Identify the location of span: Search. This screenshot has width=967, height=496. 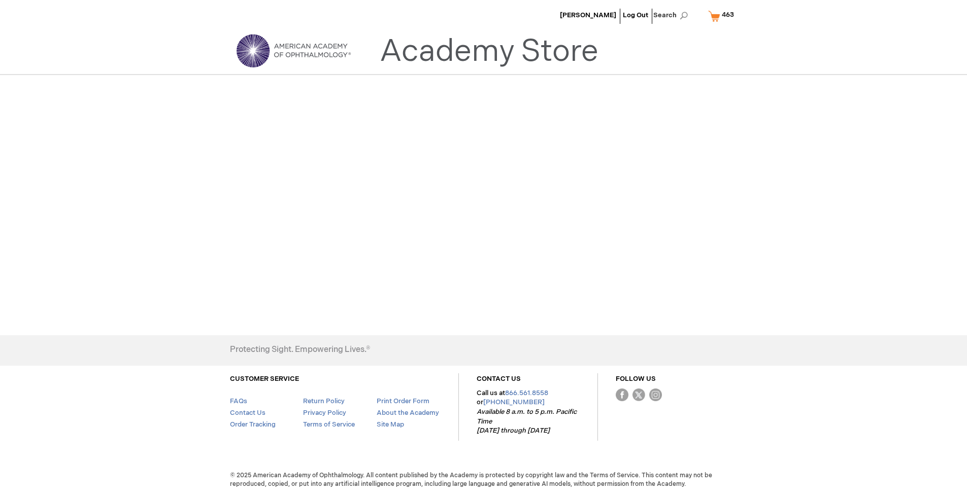
(673, 15).